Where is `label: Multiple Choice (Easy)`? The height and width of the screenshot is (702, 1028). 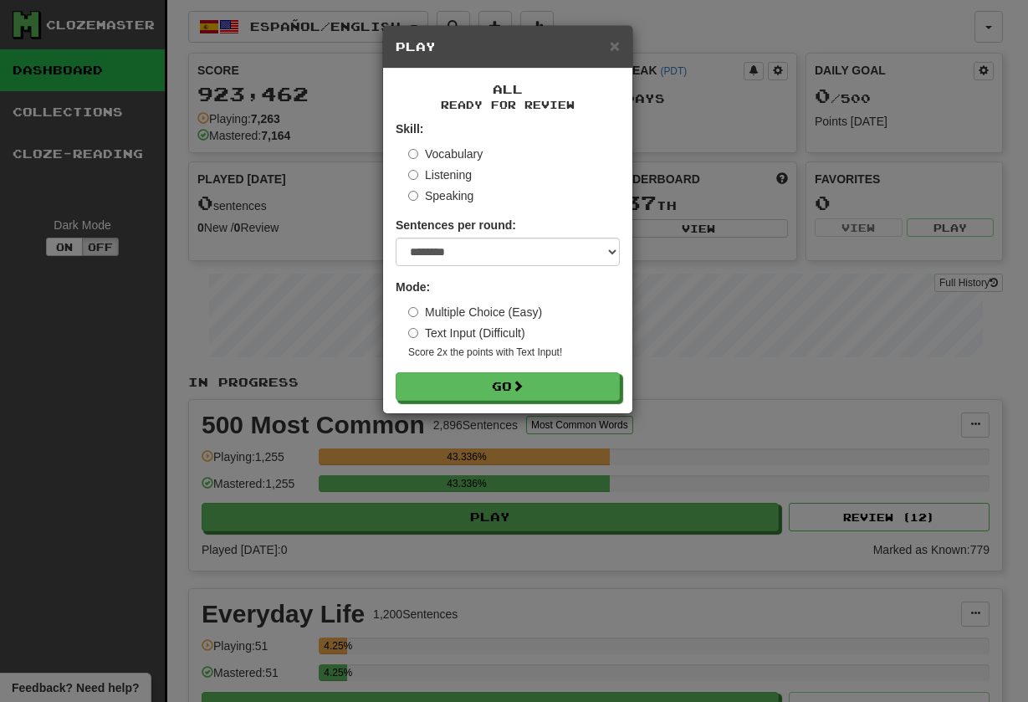
label: Multiple Choice (Easy) is located at coordinates (475, 312).